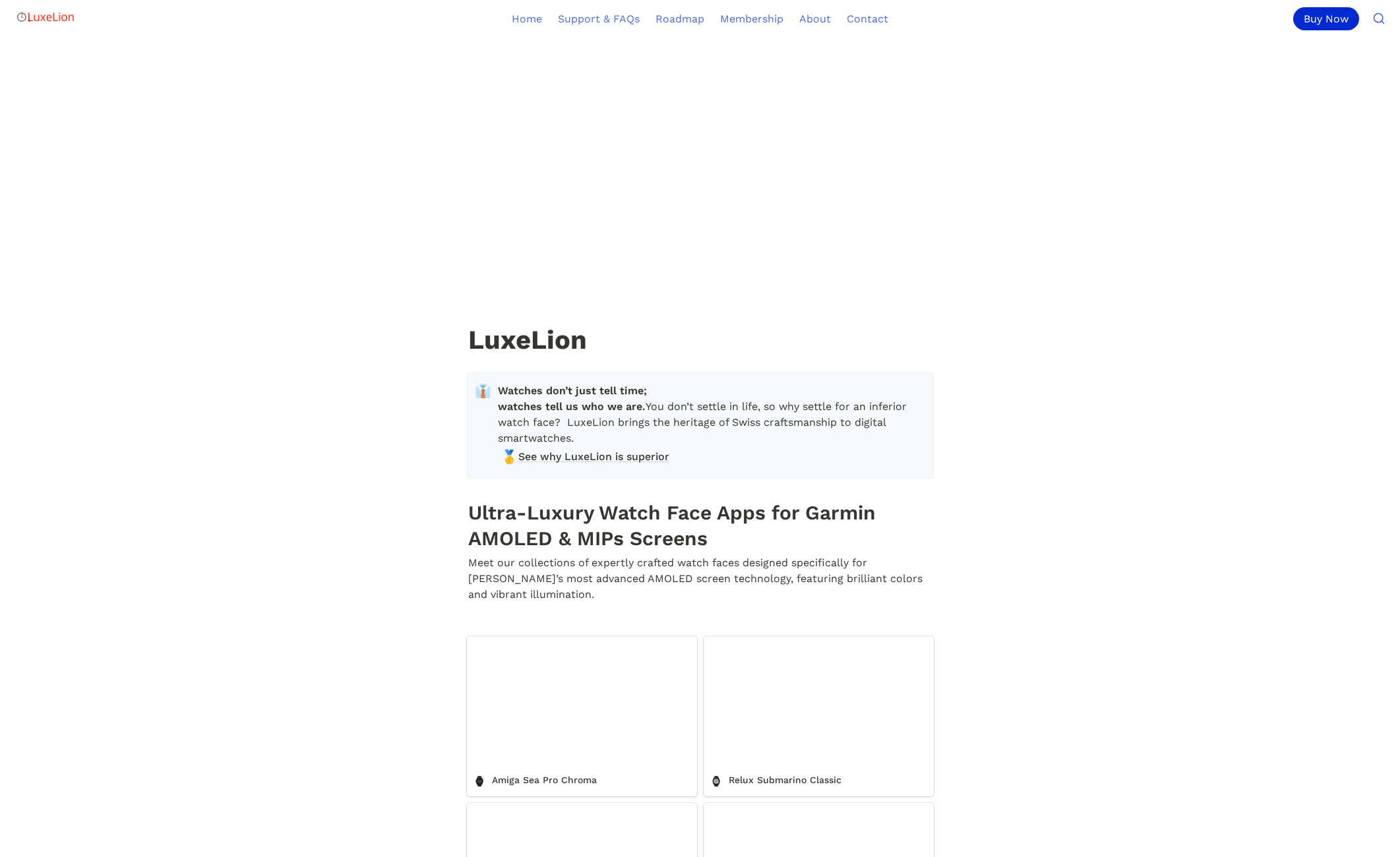 The height and width of the screenshot is (857, 1400). I want to click on a: Relux Submarino Classic, so click(819, 716).